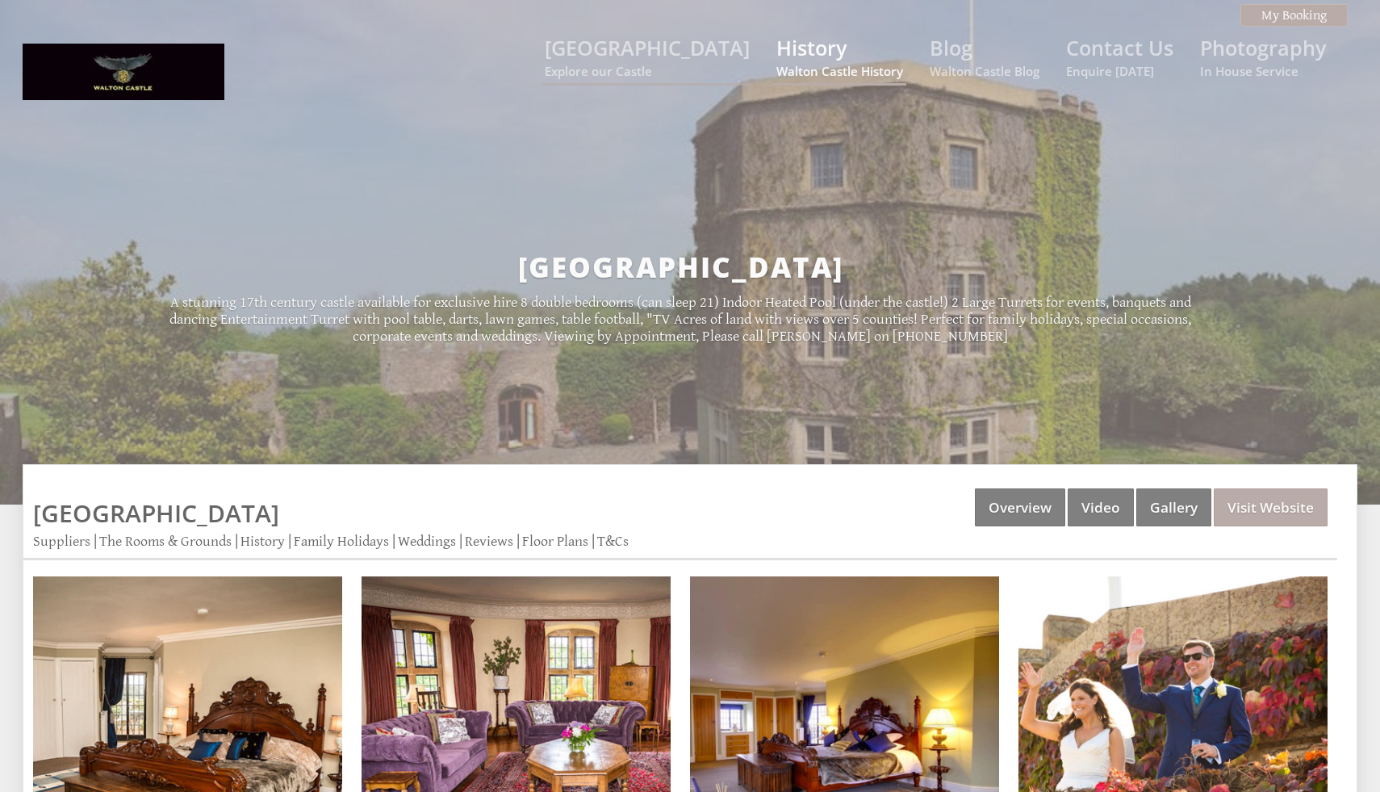 The height and width of the screenshot is (792, 1380). I want to click on a: HistoryWalton Castle History, so click(839, 56).